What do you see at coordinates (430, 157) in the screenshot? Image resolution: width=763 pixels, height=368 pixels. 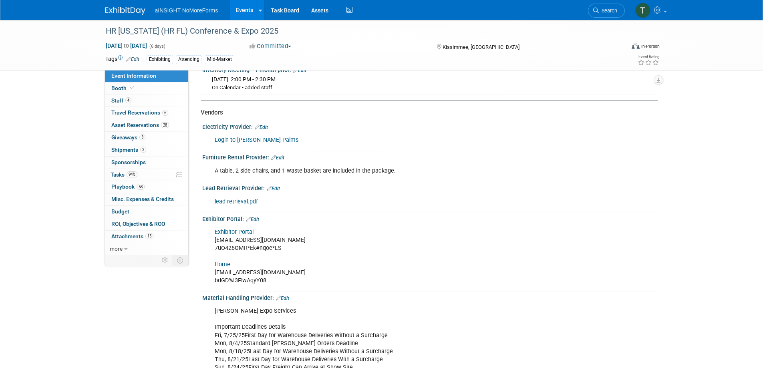 I see `div: Furniture Rental Provider:` at bounding box center [430, 157].